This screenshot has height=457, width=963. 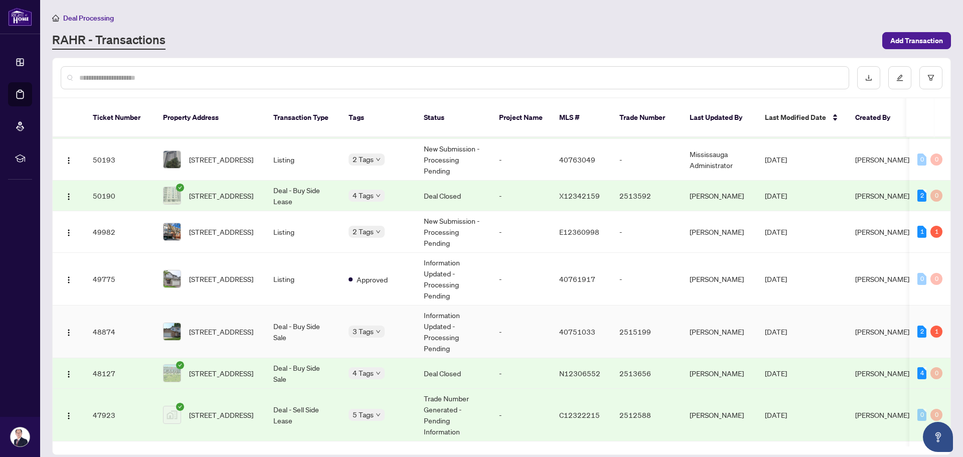 What do you see at coordinates (372, 279) in the screenshot?
I see `span: Approved` at bounding box center [372, 279].